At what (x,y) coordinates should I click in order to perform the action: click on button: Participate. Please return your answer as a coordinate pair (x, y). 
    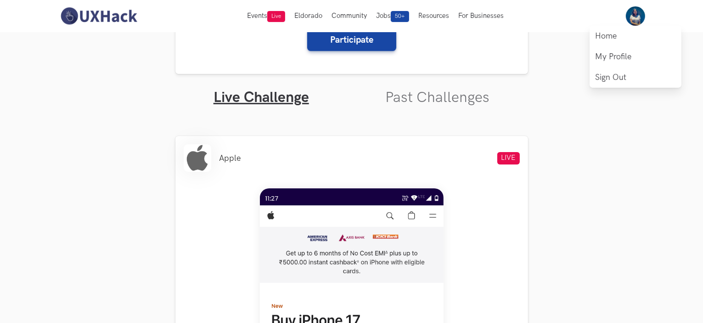
    Looking at the image, I should click on (352, 40).